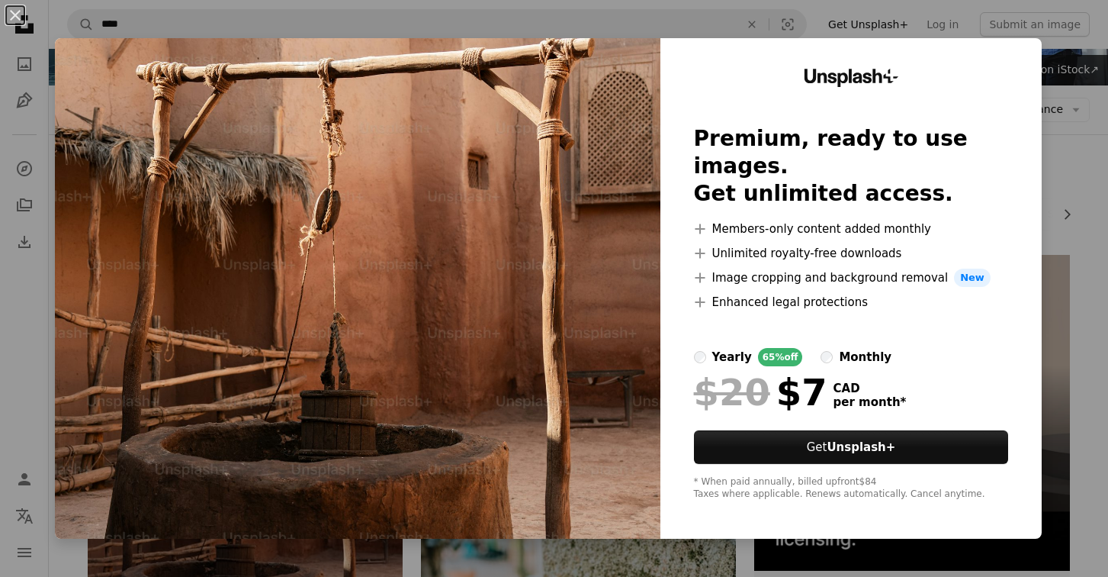  Describe the element at coordinates (870, 388) in the screenshot. I see `span: CAD` at that location.